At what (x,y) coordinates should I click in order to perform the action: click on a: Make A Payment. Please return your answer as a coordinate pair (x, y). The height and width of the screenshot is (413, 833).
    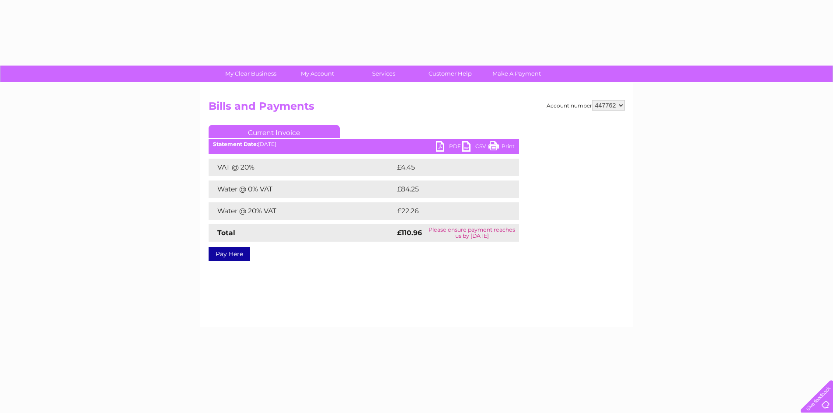
    Looking at the image, I should click on (517, 73).